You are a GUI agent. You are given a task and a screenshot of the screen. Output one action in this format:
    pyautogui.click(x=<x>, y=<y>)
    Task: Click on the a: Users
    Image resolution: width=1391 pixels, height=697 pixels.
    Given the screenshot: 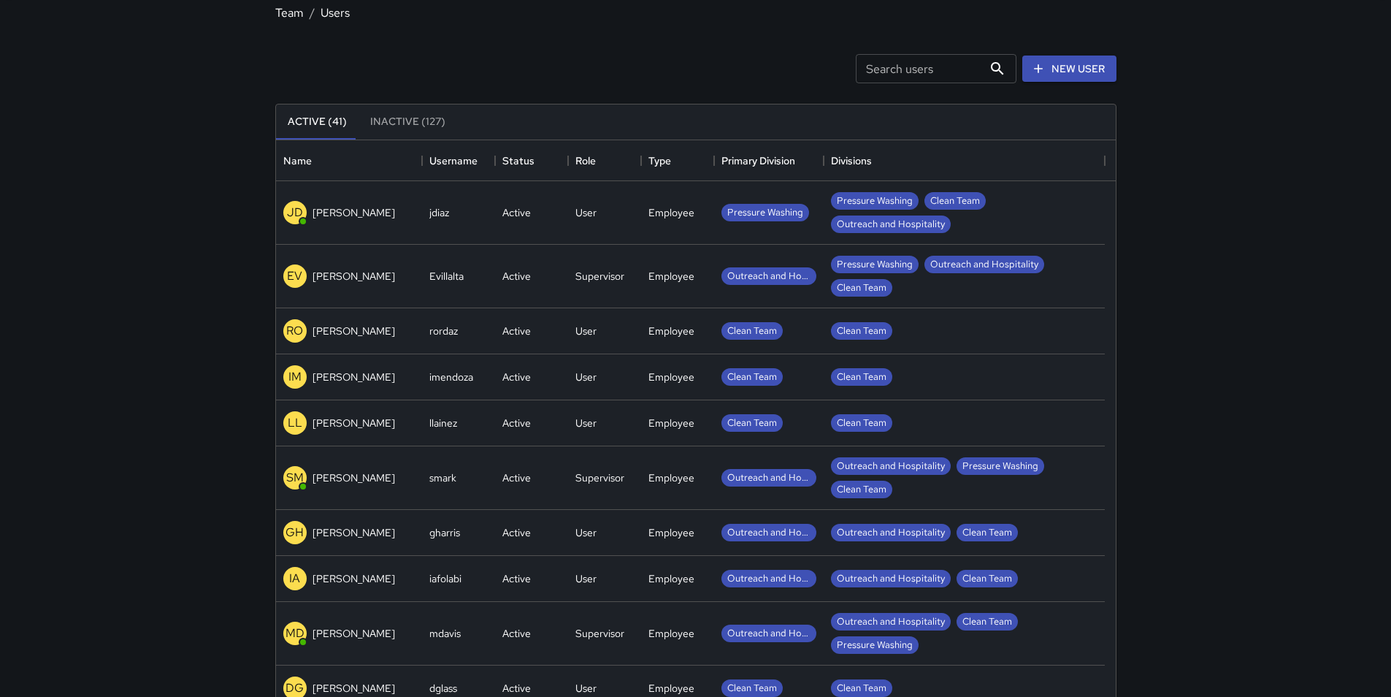 What is the action you would take?
    pyautogui.click(x=335, y=12)
    